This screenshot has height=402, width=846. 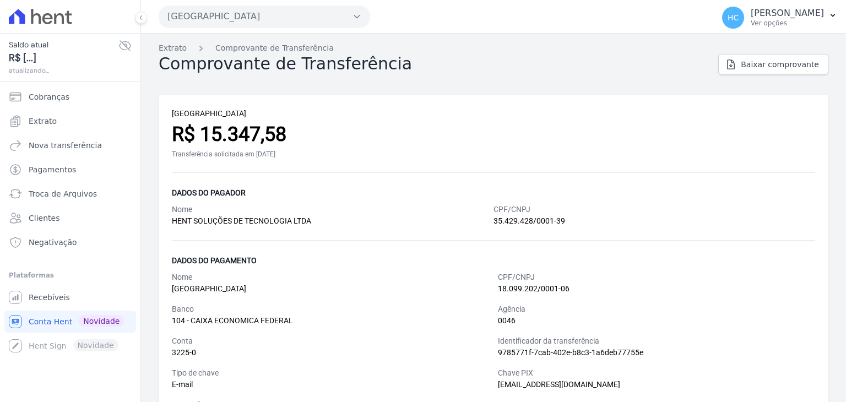 What do you see at coordinates (285, 64) in the screenshot?
I see `h2: Comprovante de Transferência` at bounding box center [285, 64].